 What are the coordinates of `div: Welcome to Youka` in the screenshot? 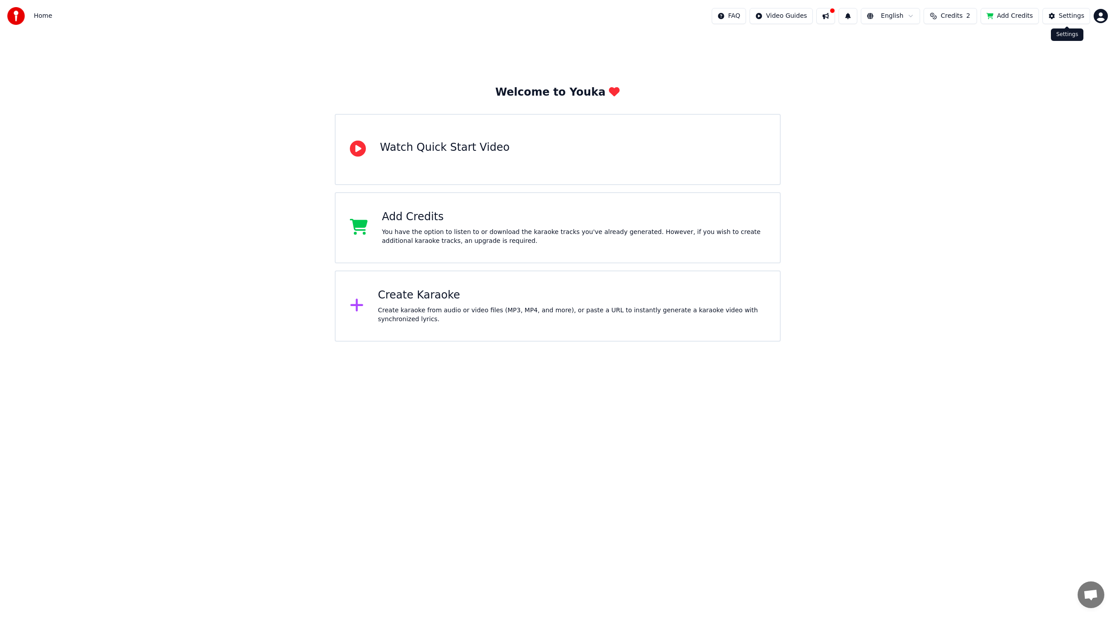 It's located at (558, 93).